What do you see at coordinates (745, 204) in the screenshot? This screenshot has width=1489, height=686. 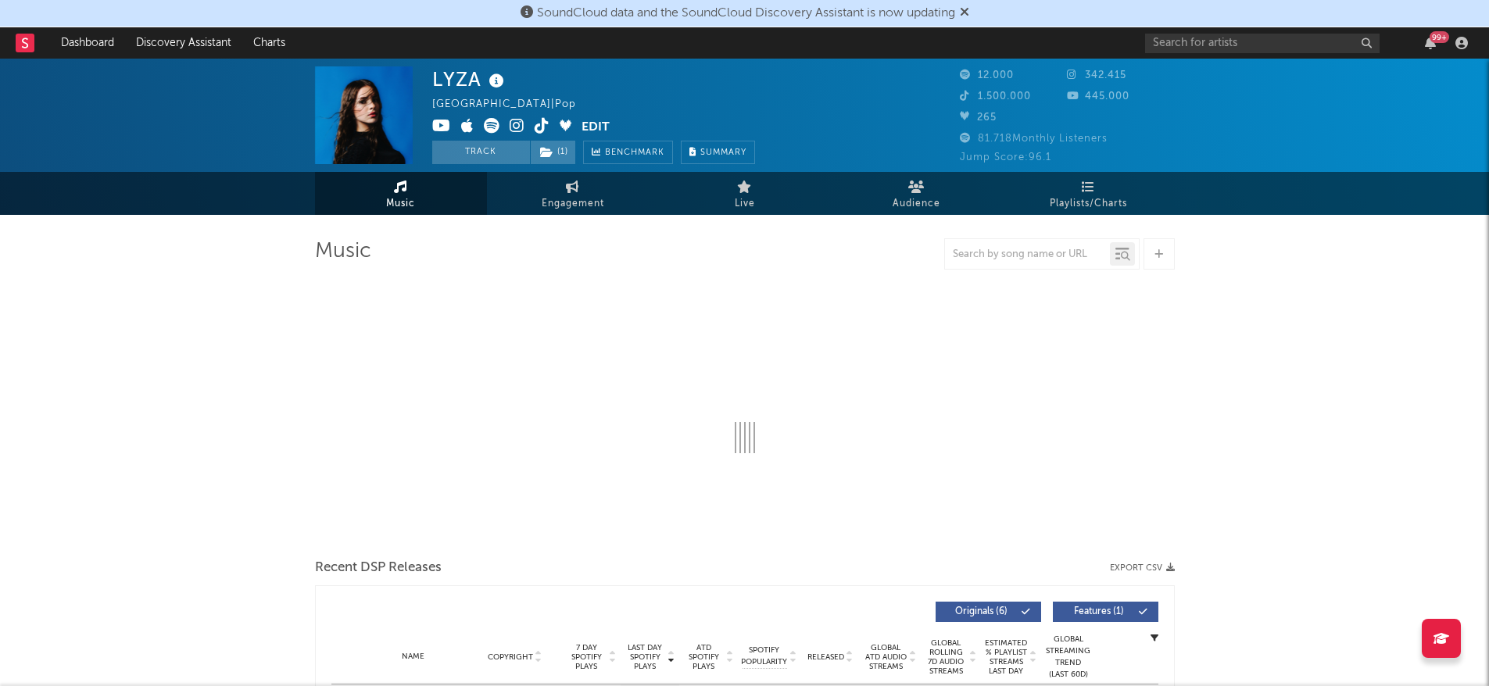 I see `span: Live` at bounding box center [745, 204].